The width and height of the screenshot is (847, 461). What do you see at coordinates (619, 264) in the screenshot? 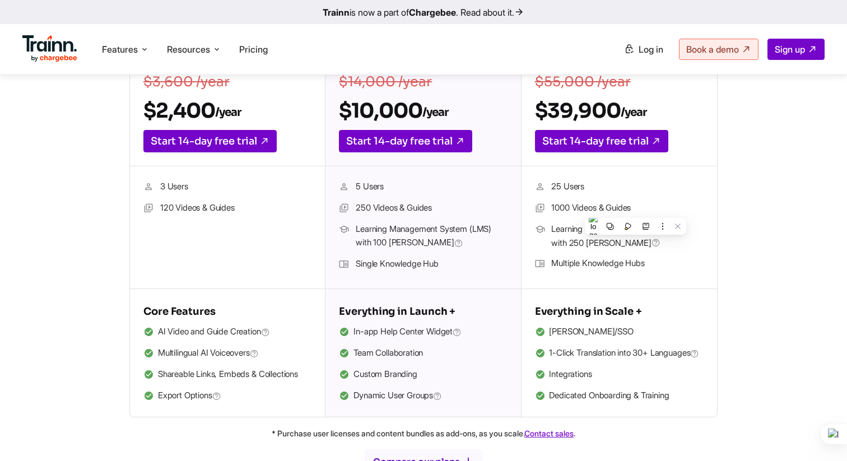
I see `li: Multiple Knowledge Hubs` at bounding box center [619, 264].